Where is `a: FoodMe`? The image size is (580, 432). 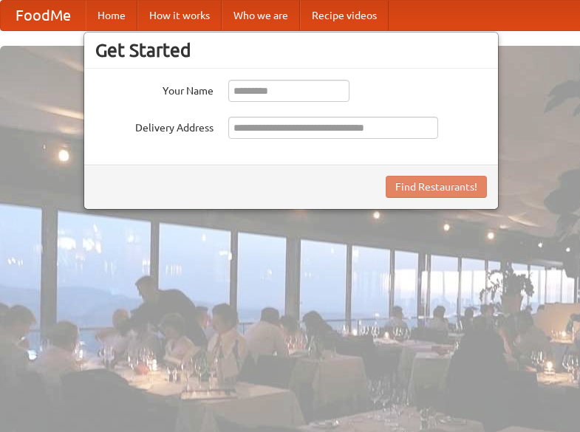
a: FoodMe is located at coordinates (43, 16).